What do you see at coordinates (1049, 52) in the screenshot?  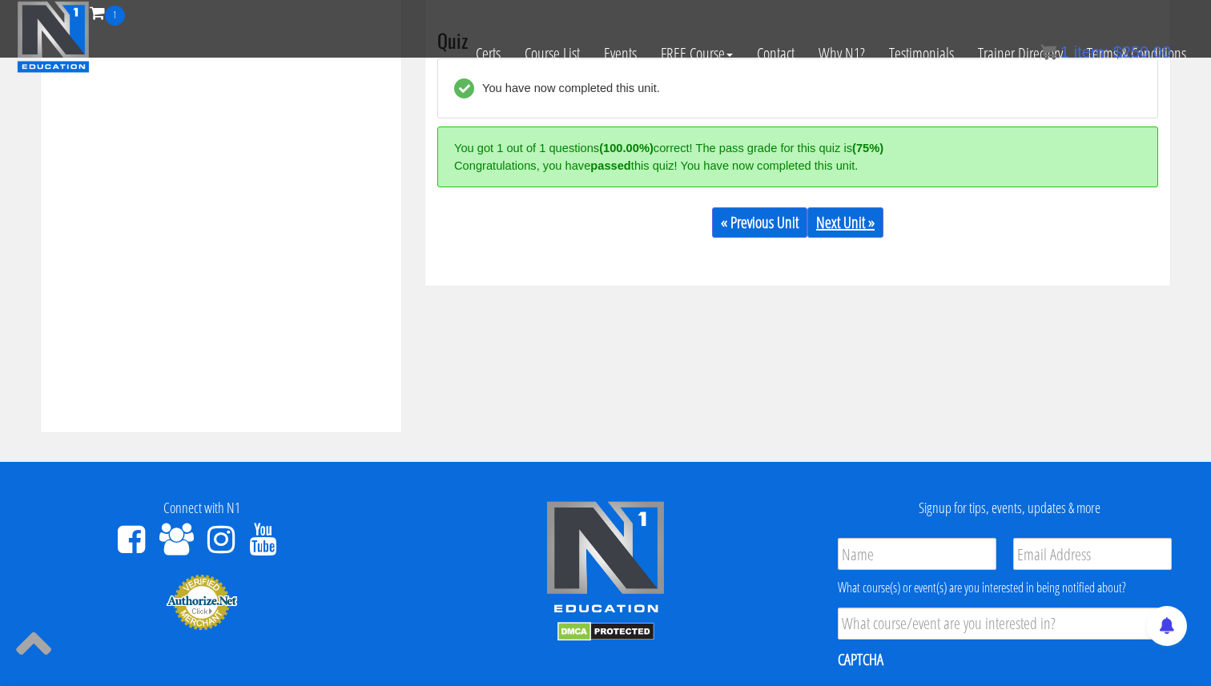 I see `img: icon11.png` at bounding box center [1049, 52].